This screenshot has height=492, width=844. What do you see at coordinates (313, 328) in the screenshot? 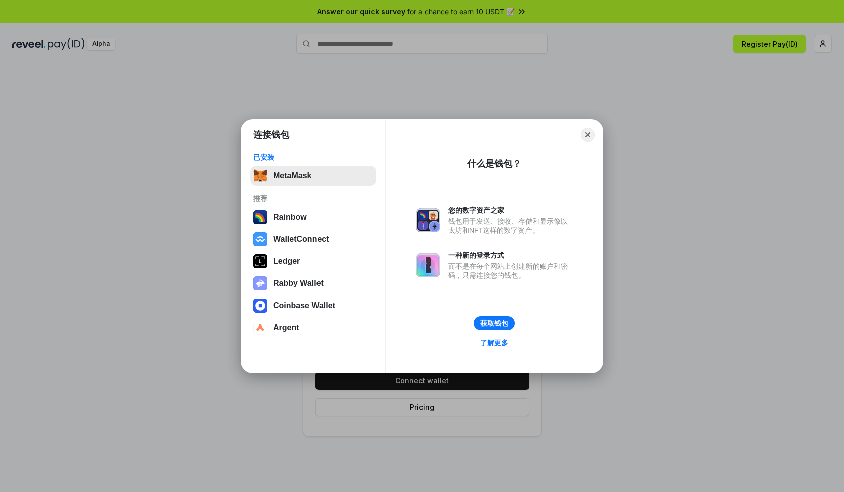
I see `button: Argent` at bounding box center [313, 328].